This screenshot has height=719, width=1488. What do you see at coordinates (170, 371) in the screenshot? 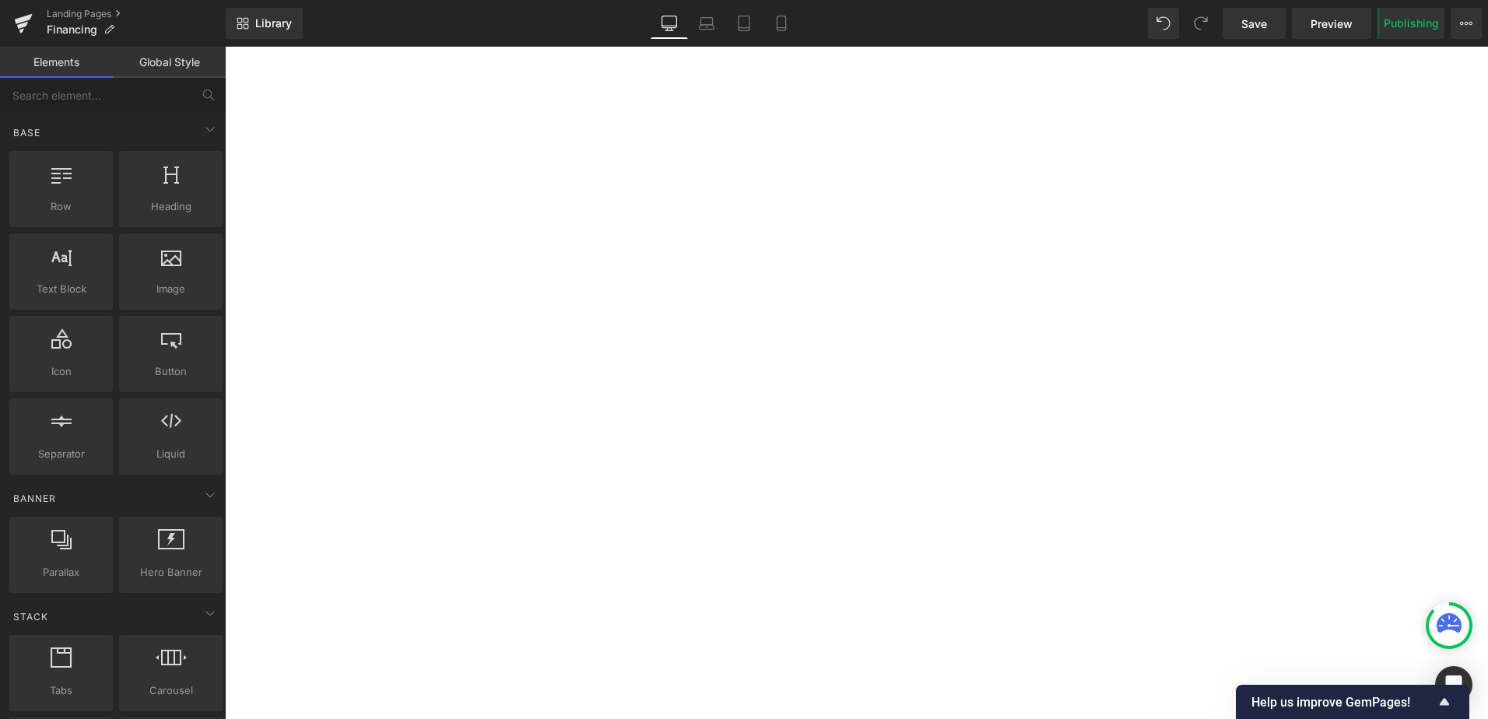
I see `span: Button` at bounding box center [170, 371].